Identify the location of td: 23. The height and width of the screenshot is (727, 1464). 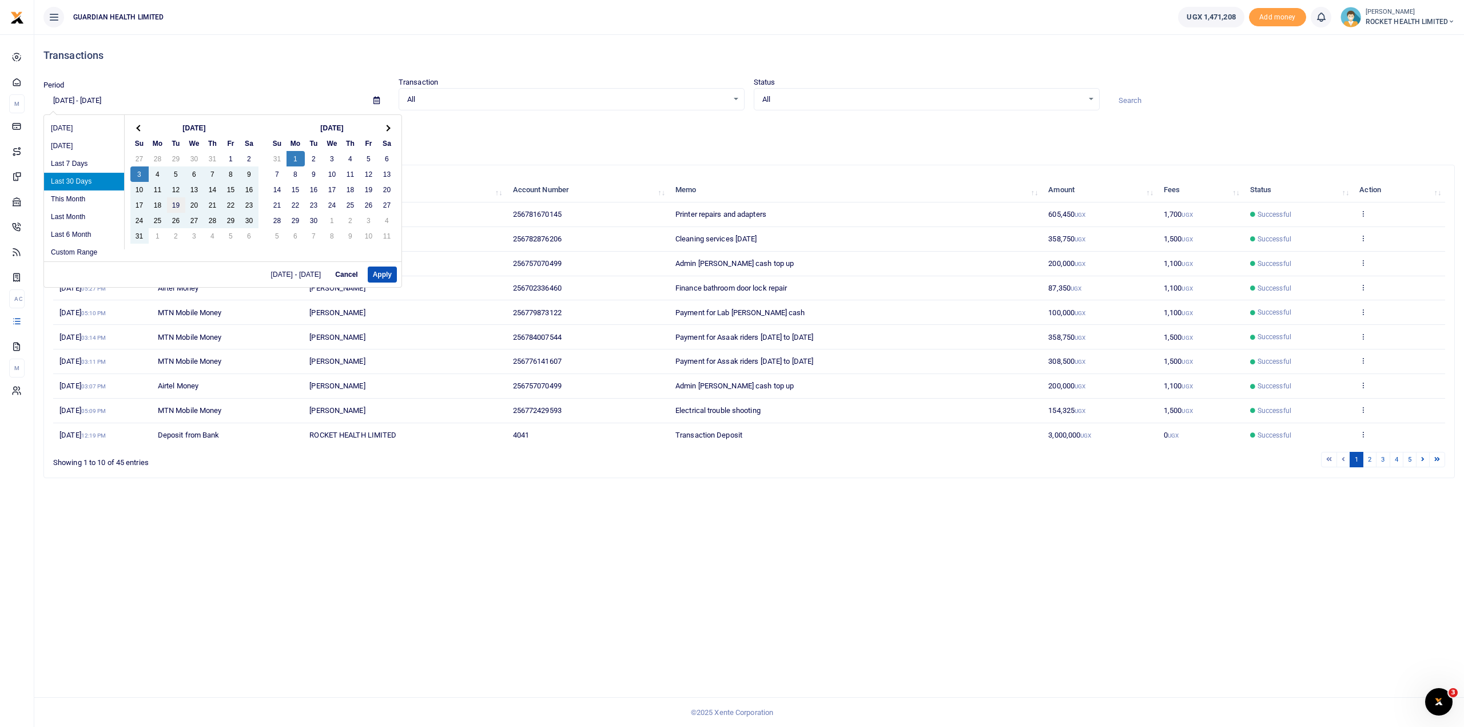
(314, 205).